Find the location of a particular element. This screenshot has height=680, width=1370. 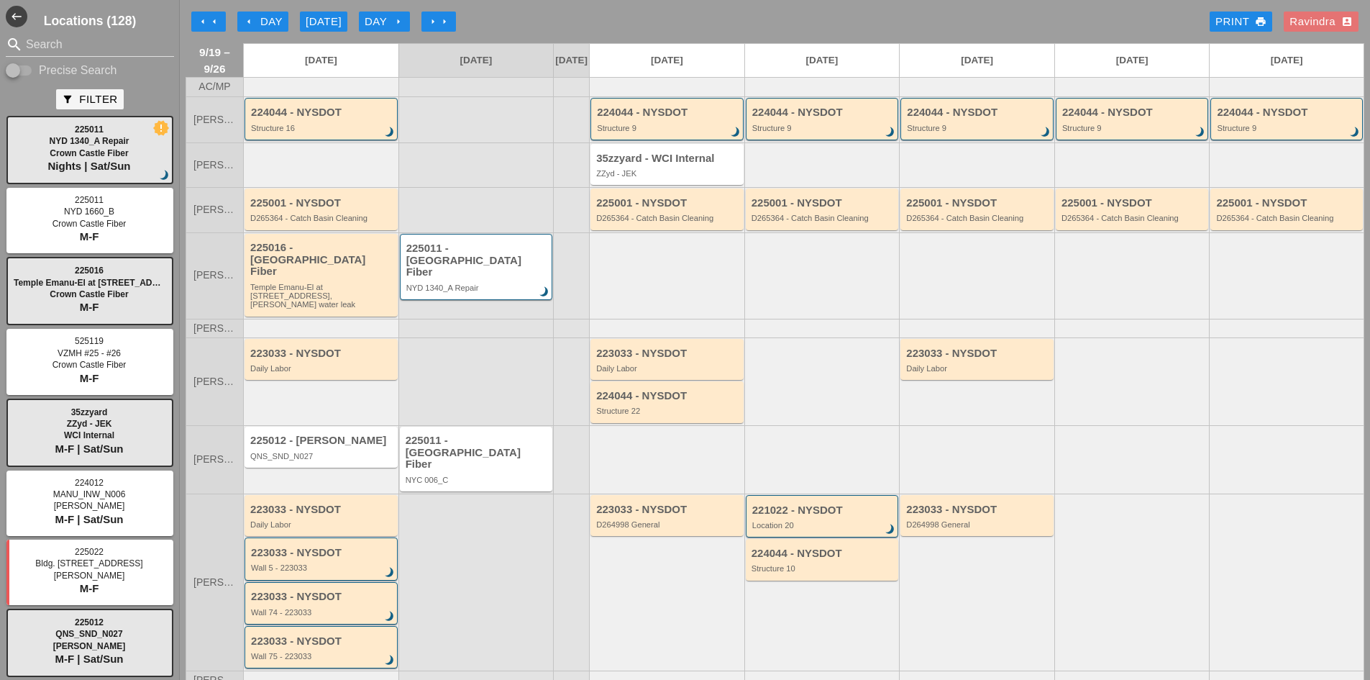

label: Precise Search is located at coordinates (78, 70).